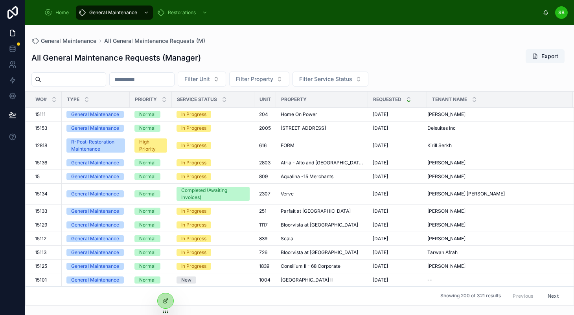  Describe the element at coordinates (41, 266) in the screenshot. I see `span: 15125` at that location.